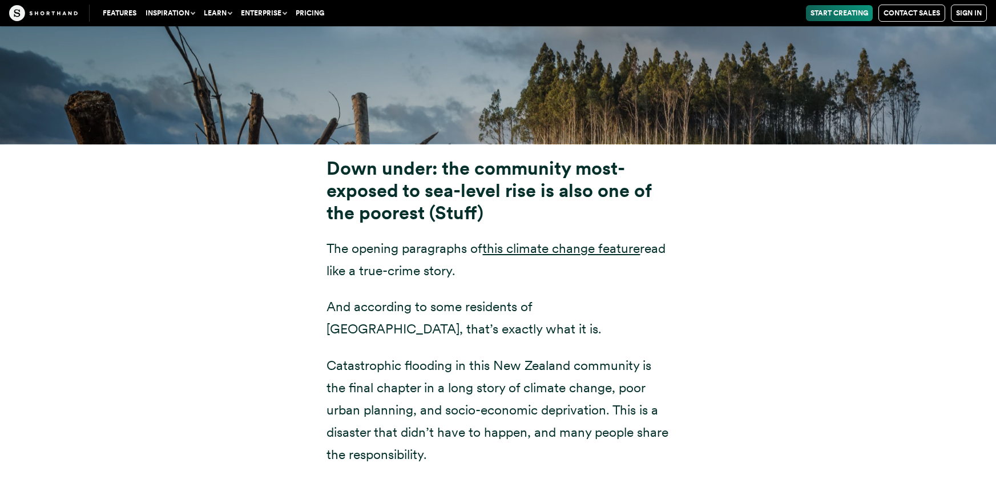 The width and height of the screenshot is (996, 483). I want to click on button: Learn, so click(217, 13).